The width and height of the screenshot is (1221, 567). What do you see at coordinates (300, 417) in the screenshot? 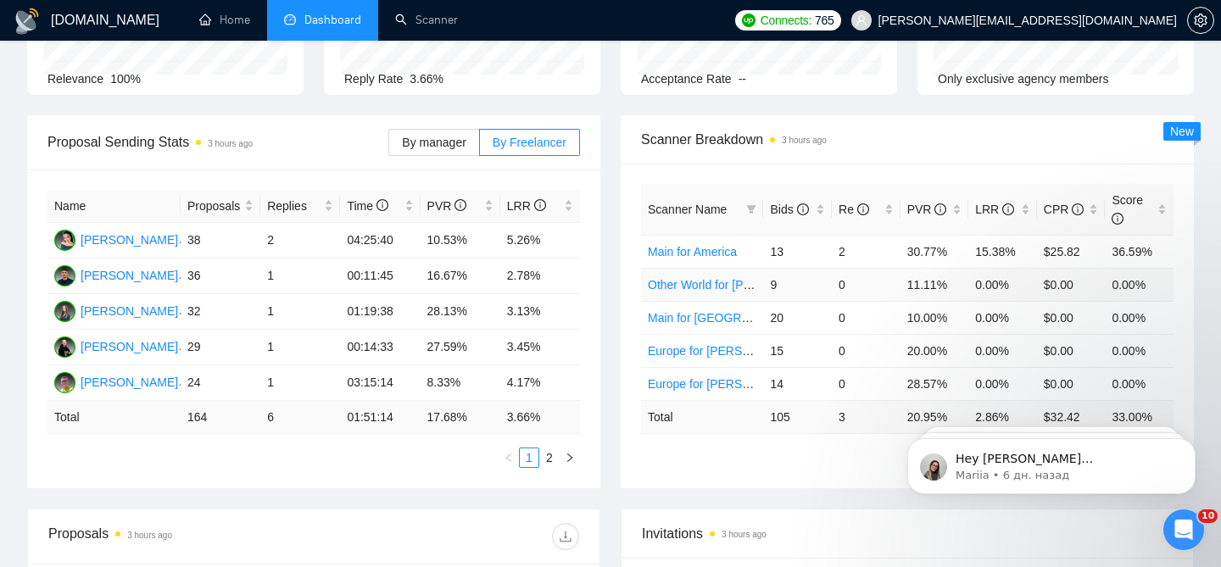
I see `td: 6` at bounding box center [300, 417].